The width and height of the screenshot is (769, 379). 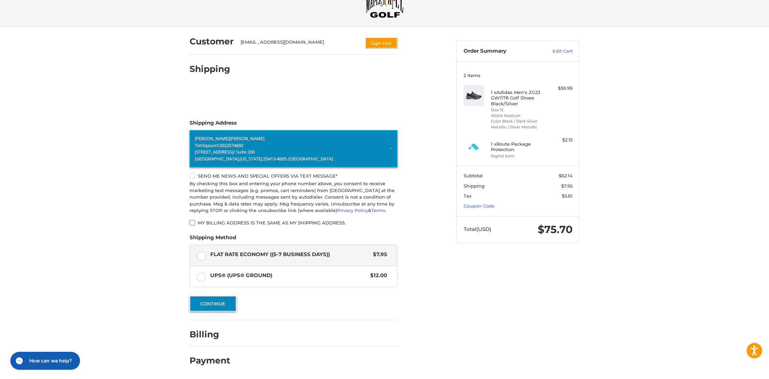 I want to click on a: Terms, so click(x=378, y=211).